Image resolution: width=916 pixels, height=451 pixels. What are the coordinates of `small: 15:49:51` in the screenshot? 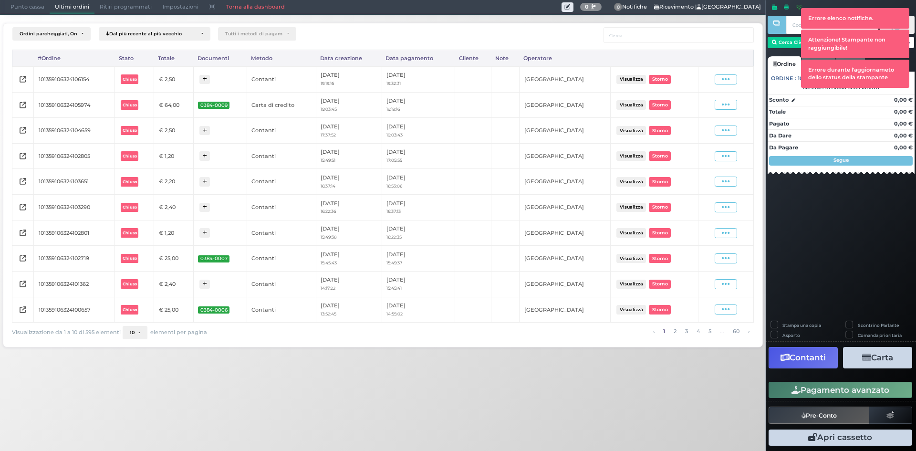 It's located at (328, 160).